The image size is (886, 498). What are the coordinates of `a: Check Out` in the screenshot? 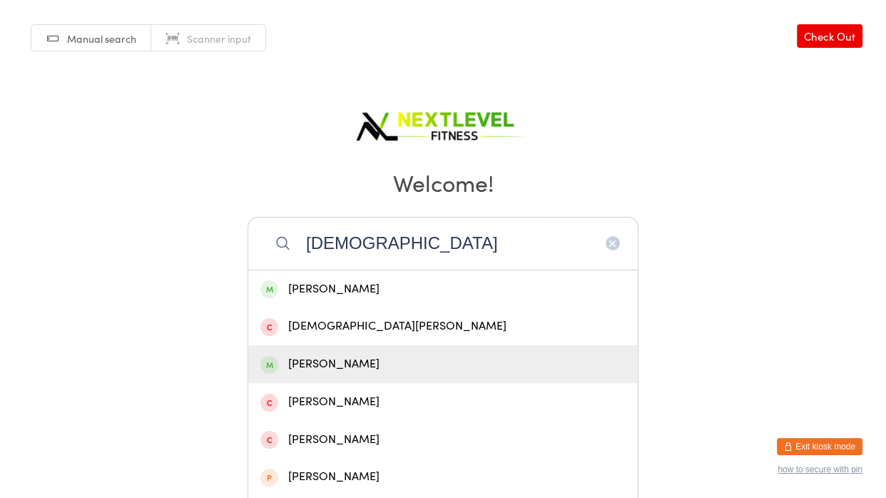 It's located at (830, 36).